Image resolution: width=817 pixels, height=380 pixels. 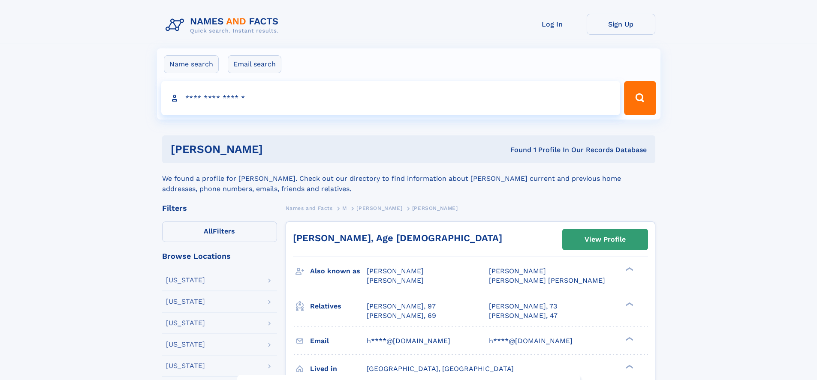 What do you see at coordinates (338, 271) in the screenshot?
I see `h3: Also known as` at bounding box center [338, 271].